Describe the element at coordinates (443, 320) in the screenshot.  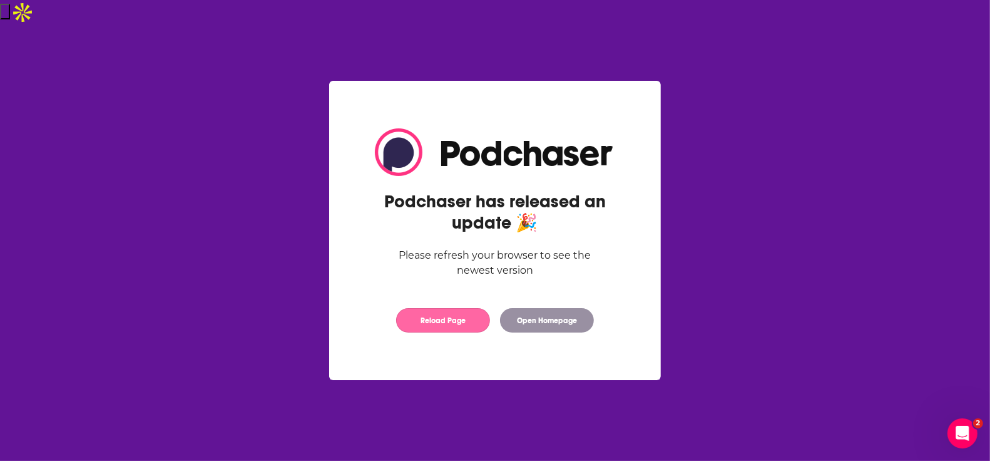
I see `button: Reload Page` at that location.